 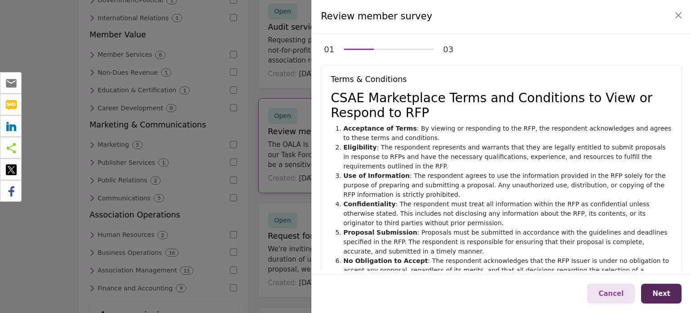 What do you see at coordinates (508, 185) in the screenshot?
I see `li: : The respondent agrees to use the information provided in the RFP solely for the purpose of prep...` at bounding box center [508, 185].